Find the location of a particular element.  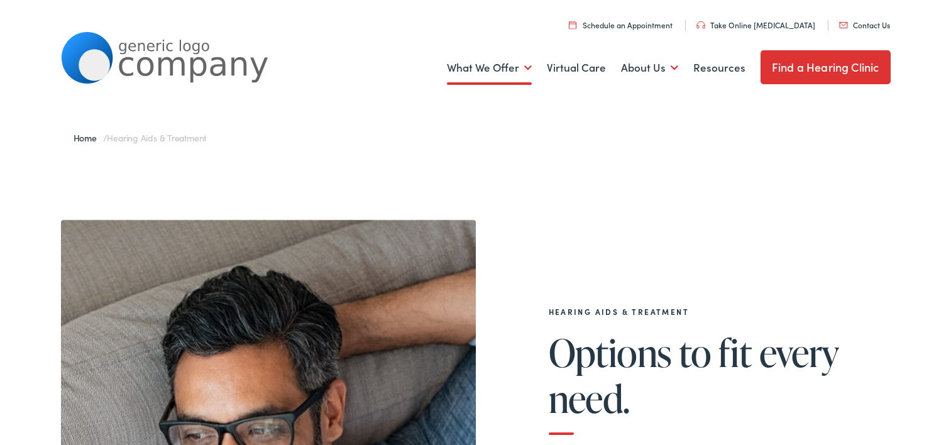

a: Home is located at coordinates (88, 138).